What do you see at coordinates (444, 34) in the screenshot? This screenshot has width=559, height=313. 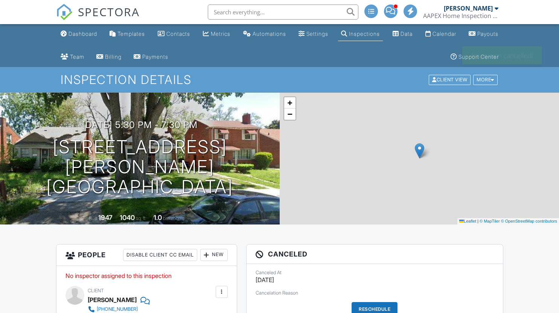 I see `div: Calendar` at bounding box center [444, 34].